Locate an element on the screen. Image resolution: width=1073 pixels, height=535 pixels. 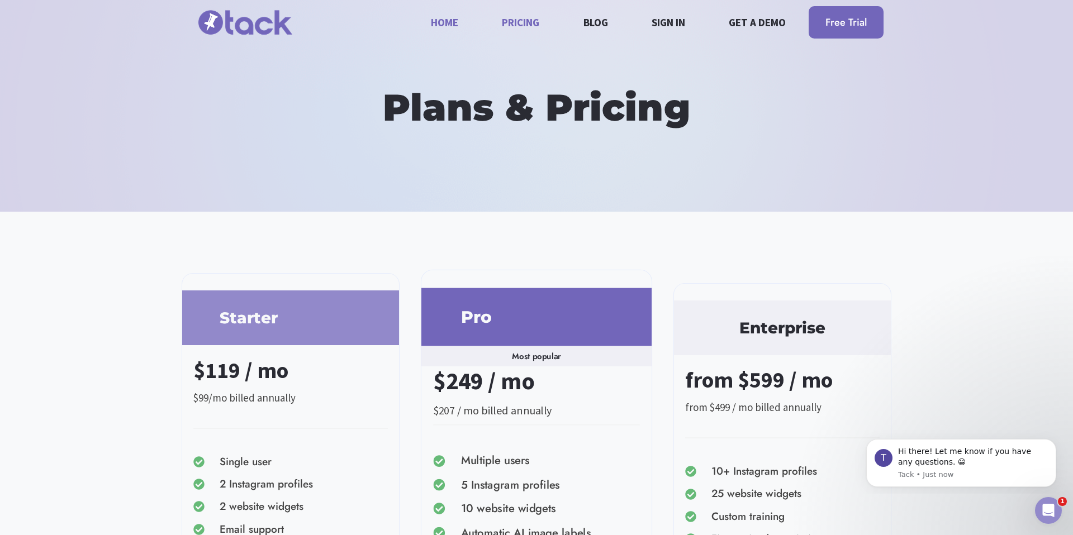
span: Single user is located at coordinates (245, 462).